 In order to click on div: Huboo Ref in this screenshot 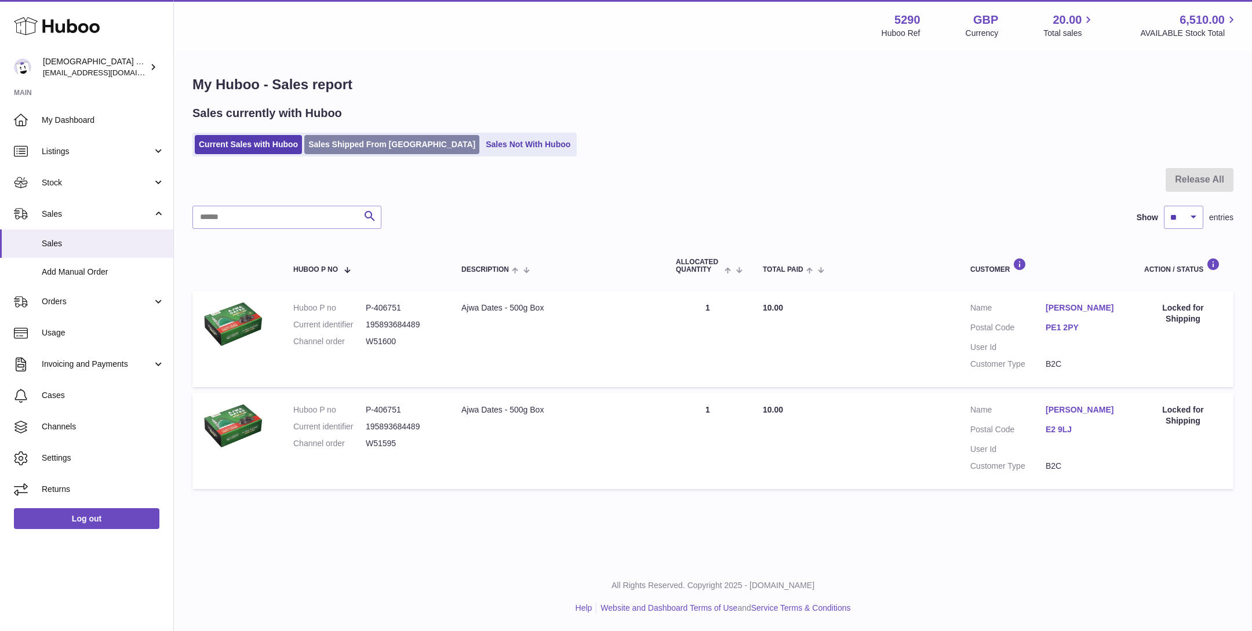, I will do `click(900, 33)`.